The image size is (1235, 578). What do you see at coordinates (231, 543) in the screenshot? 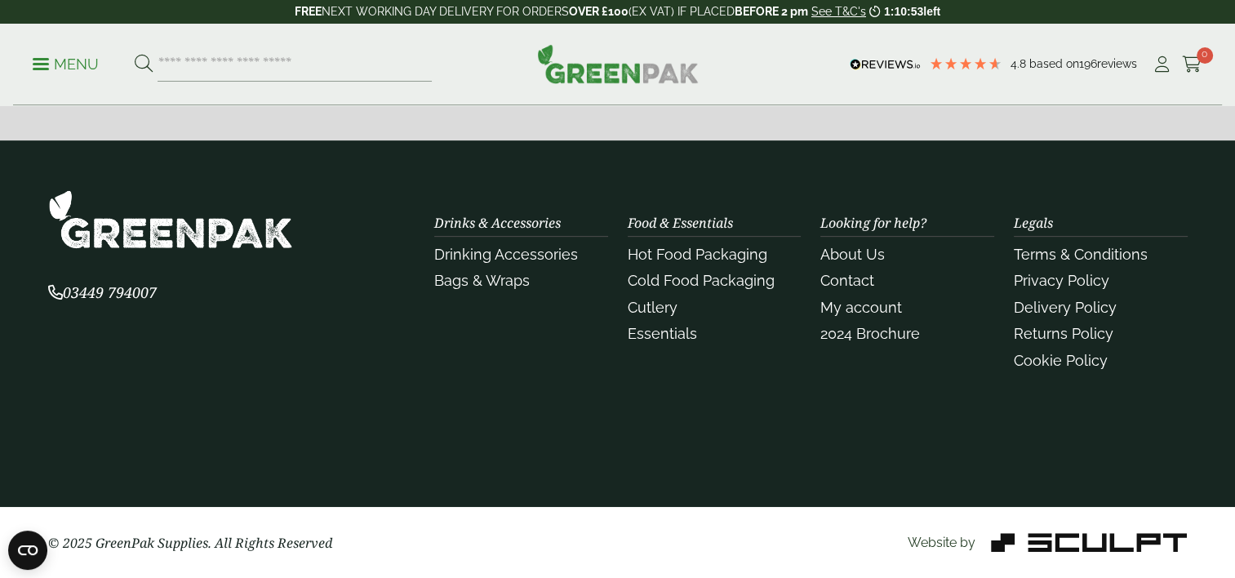
I see `p: © 2025 GreenPak Supplies. All Rights Reserved` at bounding box center [231, 543].